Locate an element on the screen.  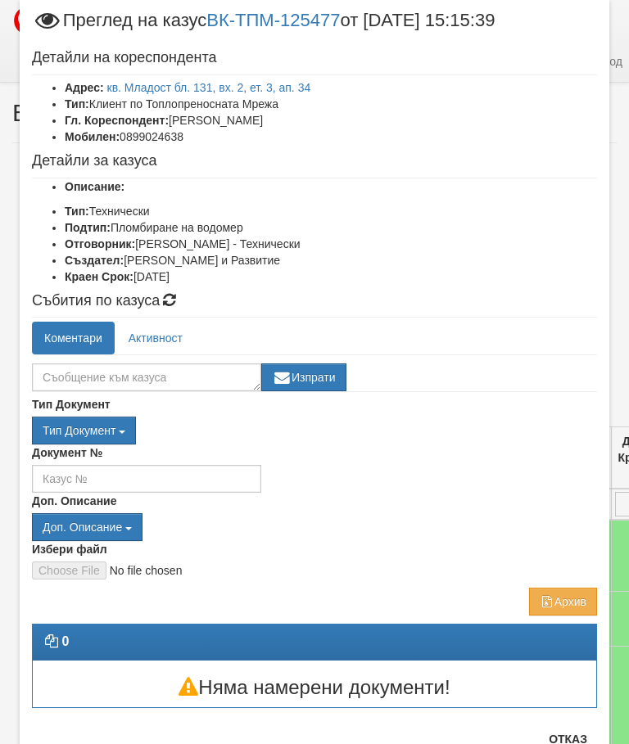
a: кв. Младост бл. 131, вх. 2, ет. 3, ап. 34 is located at coordinates (209, 88).